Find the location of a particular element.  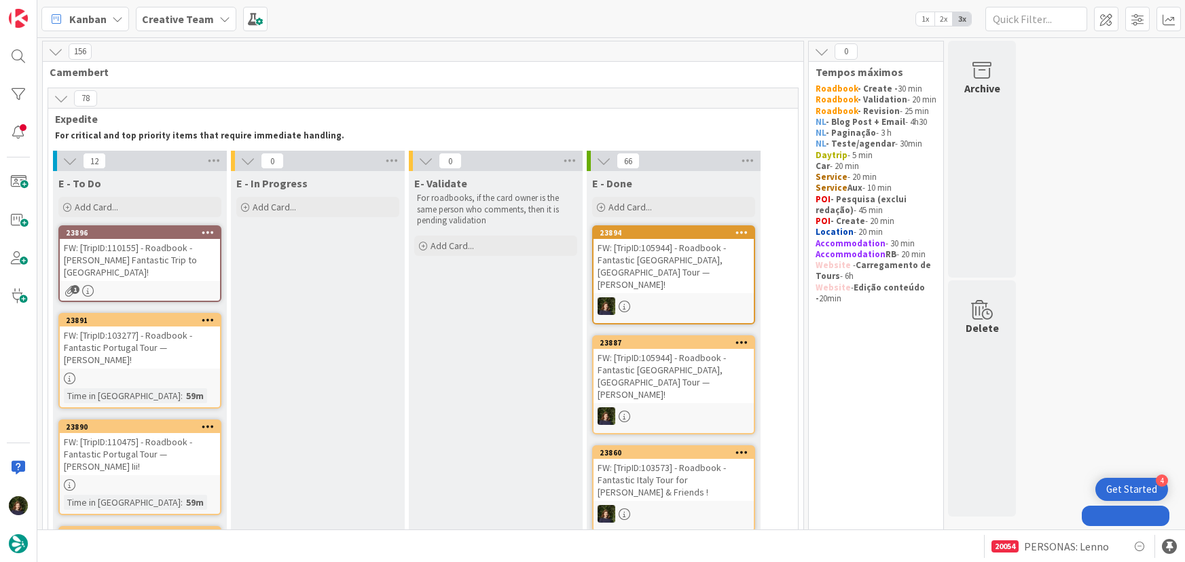

strong: - Validation is located at coordinates (882, 99).